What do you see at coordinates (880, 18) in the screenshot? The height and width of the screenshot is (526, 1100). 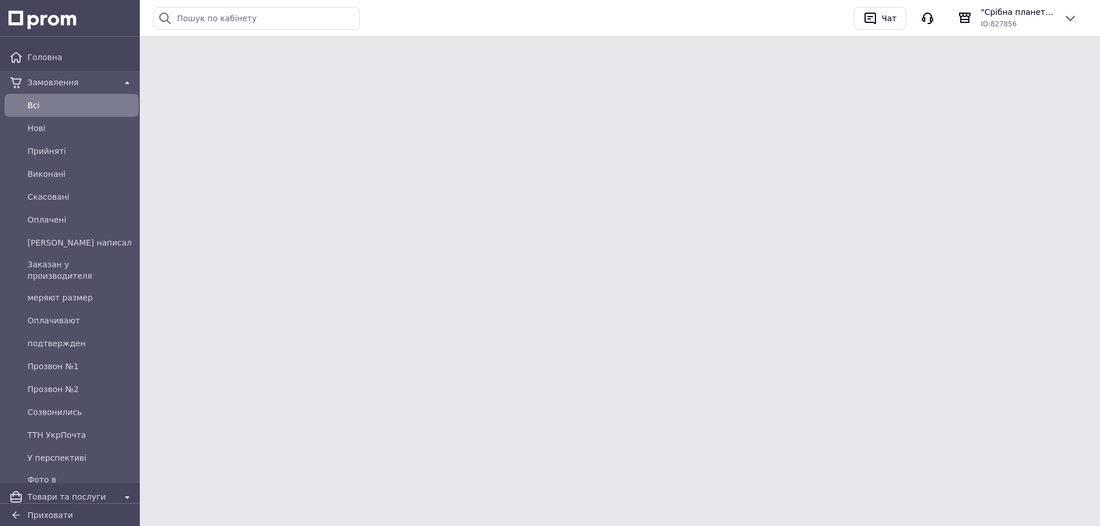 I see `button: Чат` at bounding box center [880, 18].